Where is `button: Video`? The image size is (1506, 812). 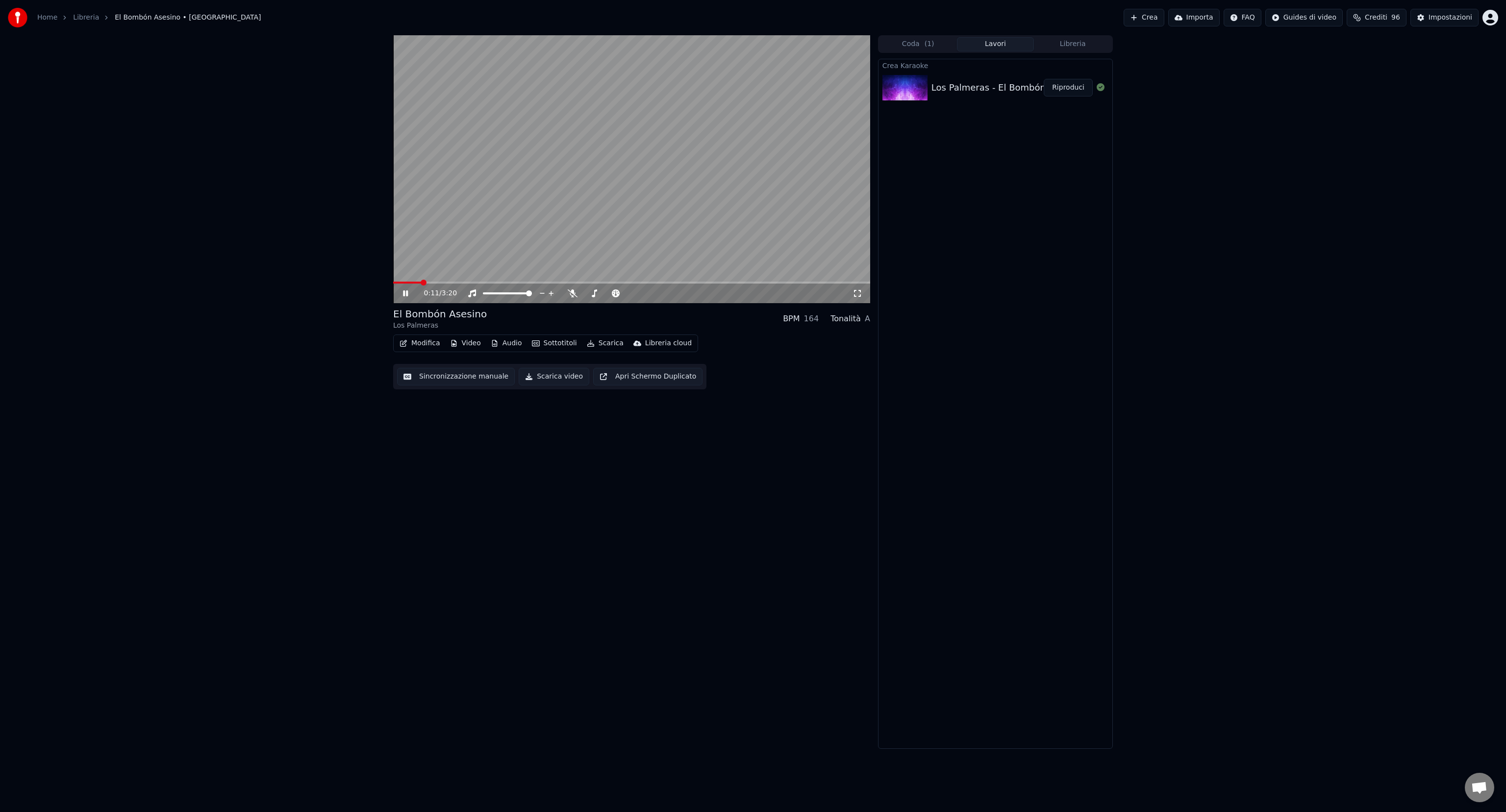
button: Video is located at coordinates (466, 344).